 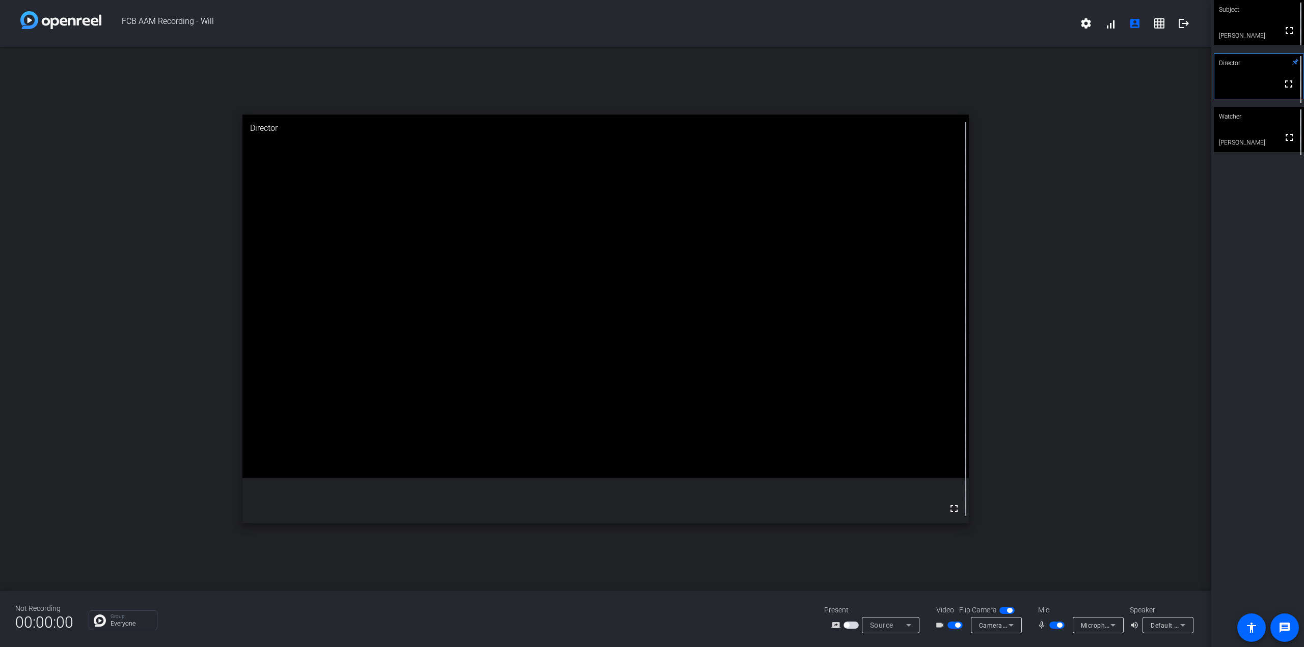 I want to click on mat-icon: account_box, so click(x=1135, y=23).